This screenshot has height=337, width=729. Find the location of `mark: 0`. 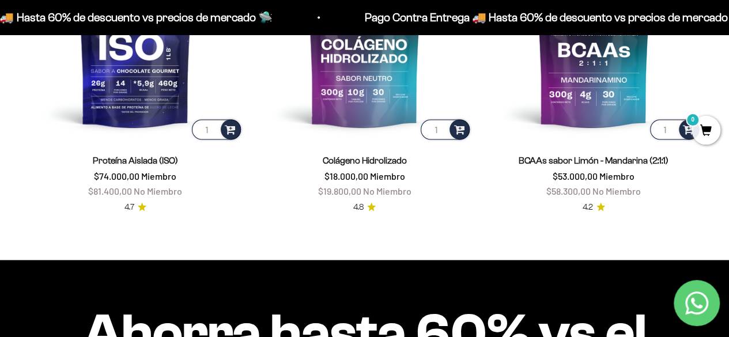

mark: 0 is located at coordinates (692, 120).